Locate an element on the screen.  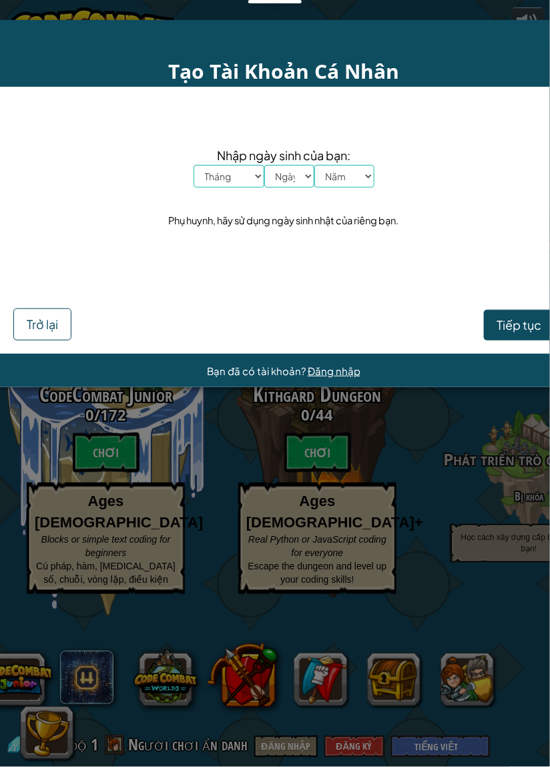
font: Tạo Tài Khoản Cá Nhân is located at coordinates (284, 71).